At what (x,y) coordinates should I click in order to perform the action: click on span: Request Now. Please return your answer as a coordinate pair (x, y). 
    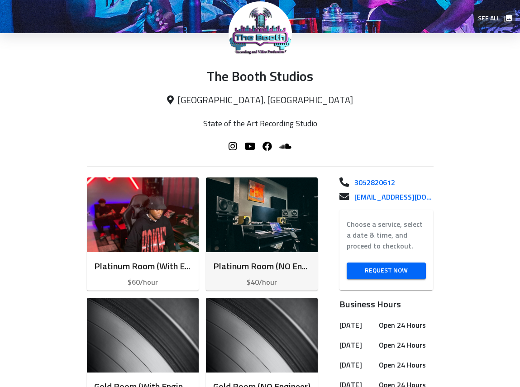
    Looking at the image, I should click on (386, 271).